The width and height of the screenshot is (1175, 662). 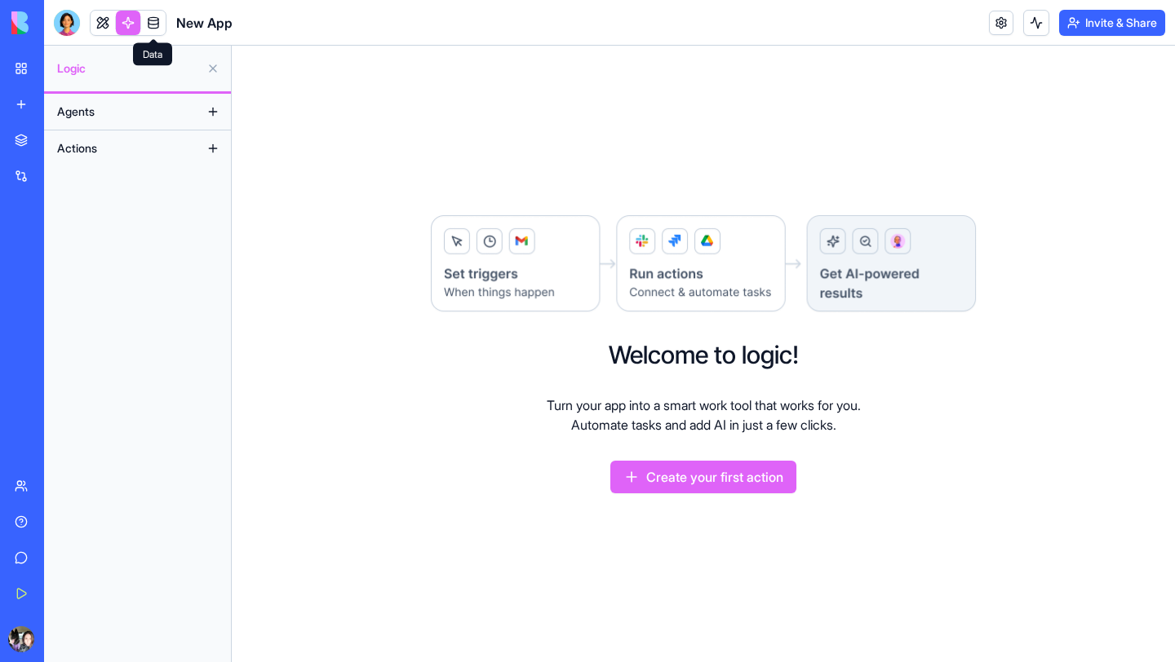 I want to click on img: ACg8ocKRmkq6aTyVj7gBzYzFzEE5-1W6yi2cRGh9BXc9STMfHkuyaDA1=s96-c, so click(x=21, y=639).